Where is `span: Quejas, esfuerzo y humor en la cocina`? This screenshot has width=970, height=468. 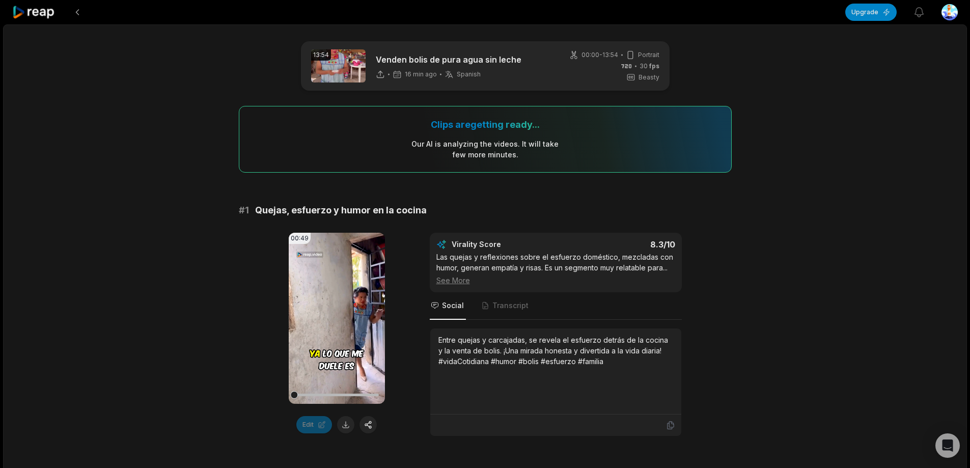 span: Quejas, esfuerzo y humor en la cocina is located at coordinates (341, 210).